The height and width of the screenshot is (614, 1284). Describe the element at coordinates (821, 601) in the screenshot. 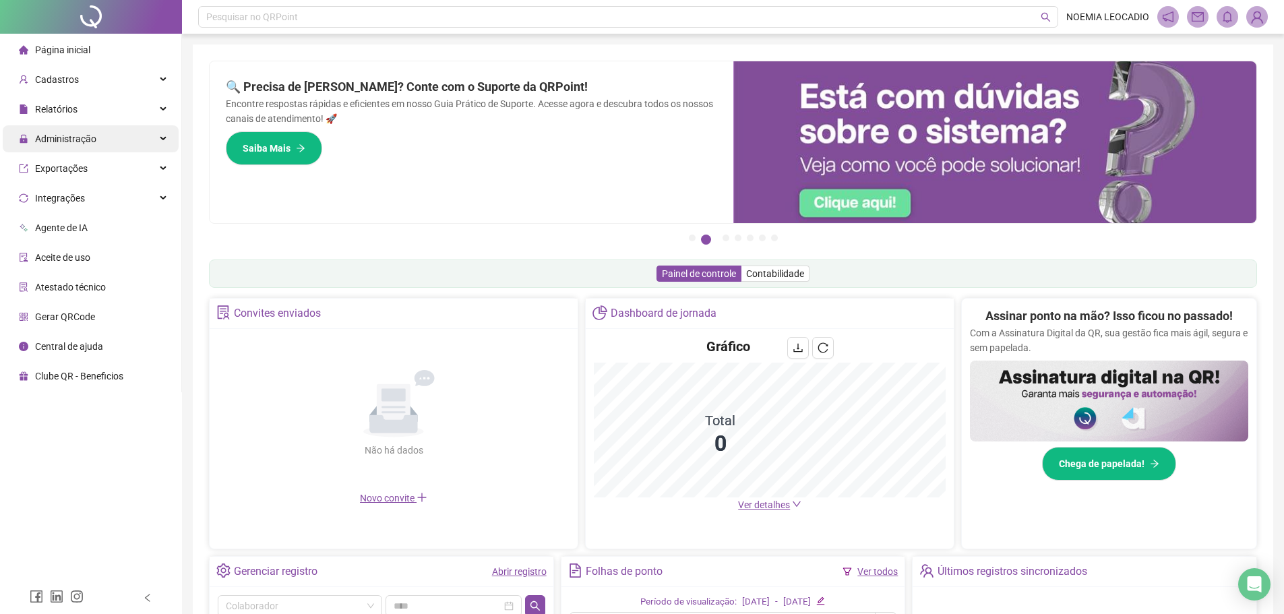

I see `span: edit` at that location.